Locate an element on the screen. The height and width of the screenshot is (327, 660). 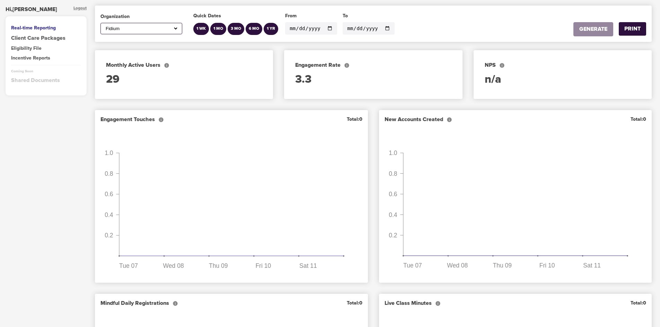
div: Incentive Reports is located at coordinates (46, 58).